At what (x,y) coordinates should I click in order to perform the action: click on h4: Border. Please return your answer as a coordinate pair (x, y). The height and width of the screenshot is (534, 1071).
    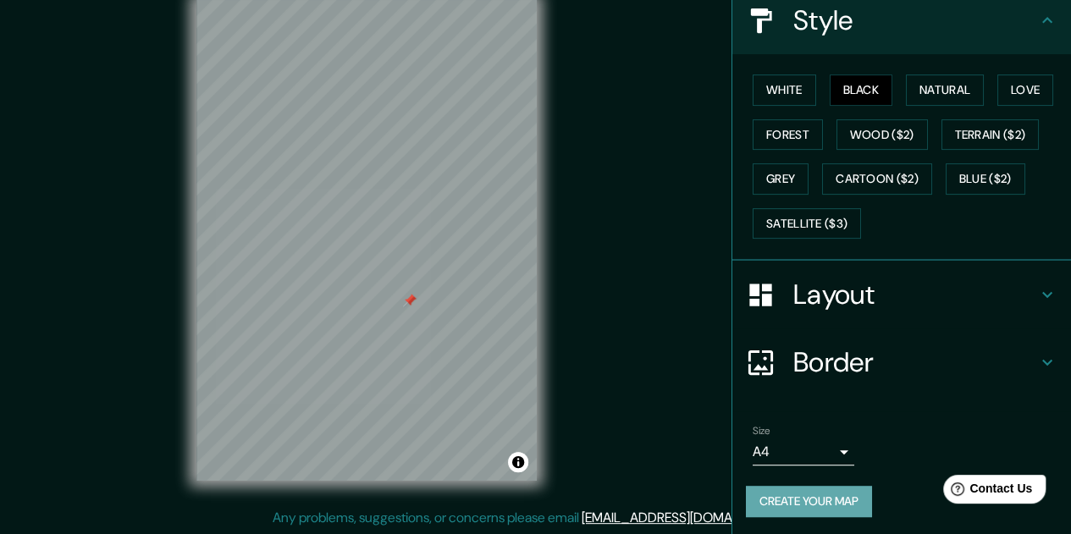
    Looking at the image, I should click on (915, 362).